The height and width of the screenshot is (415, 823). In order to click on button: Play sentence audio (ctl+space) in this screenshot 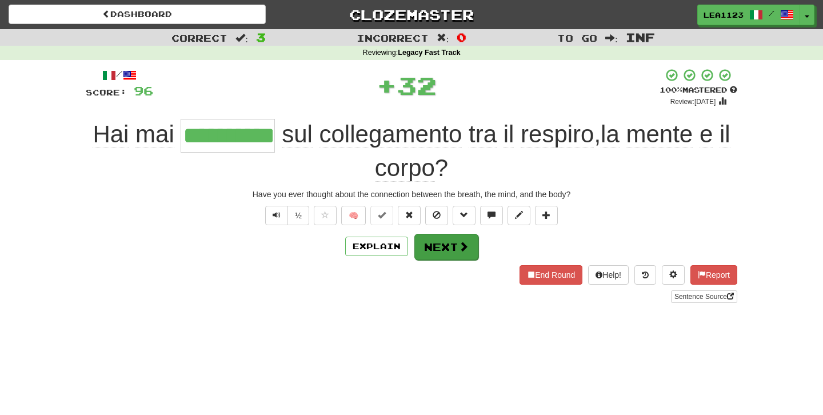, I will do `click(277, 216)`.